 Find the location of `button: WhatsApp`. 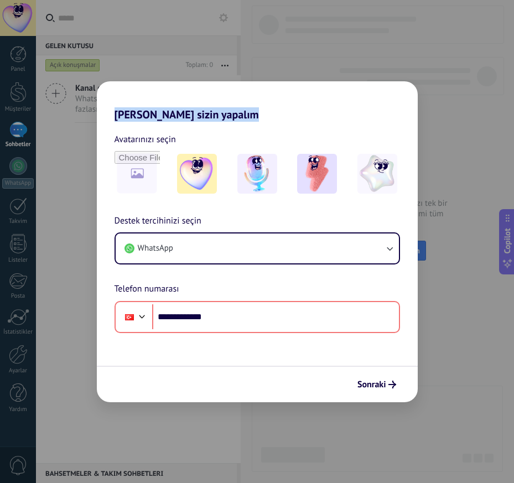

button: WhatsApp is located at coordinates (257, 248).